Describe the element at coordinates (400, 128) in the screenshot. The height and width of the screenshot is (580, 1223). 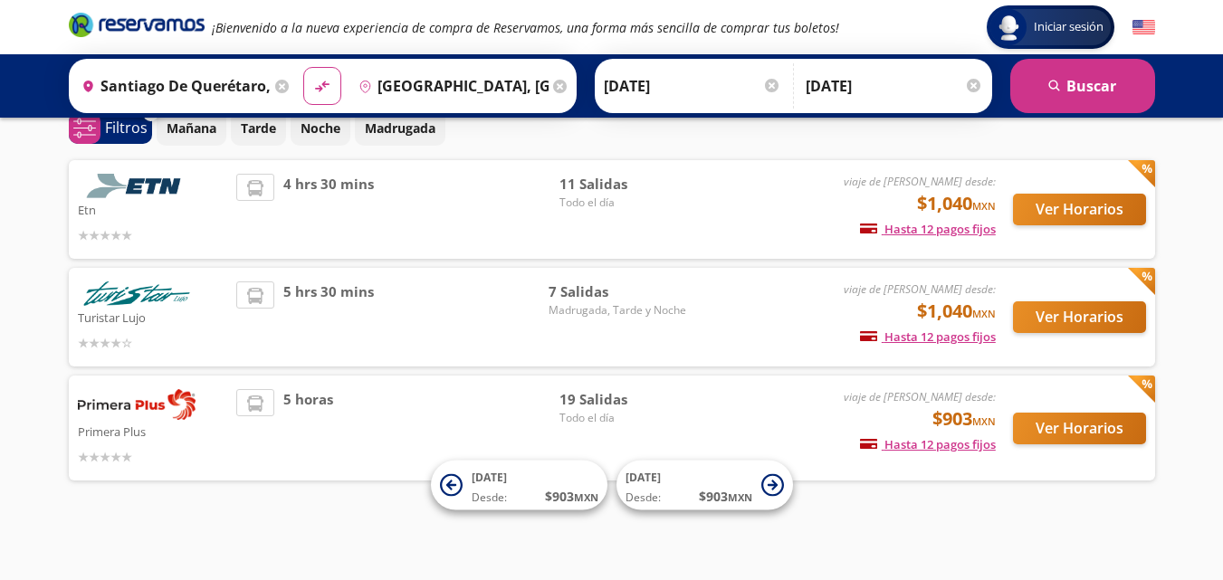
I see `button: Madrugada` at that location.